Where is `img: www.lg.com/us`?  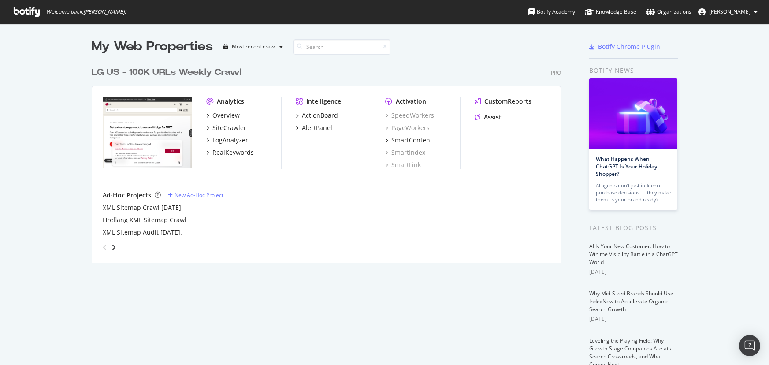
img: www.lg.com/us is located at coordinates (147, 133).